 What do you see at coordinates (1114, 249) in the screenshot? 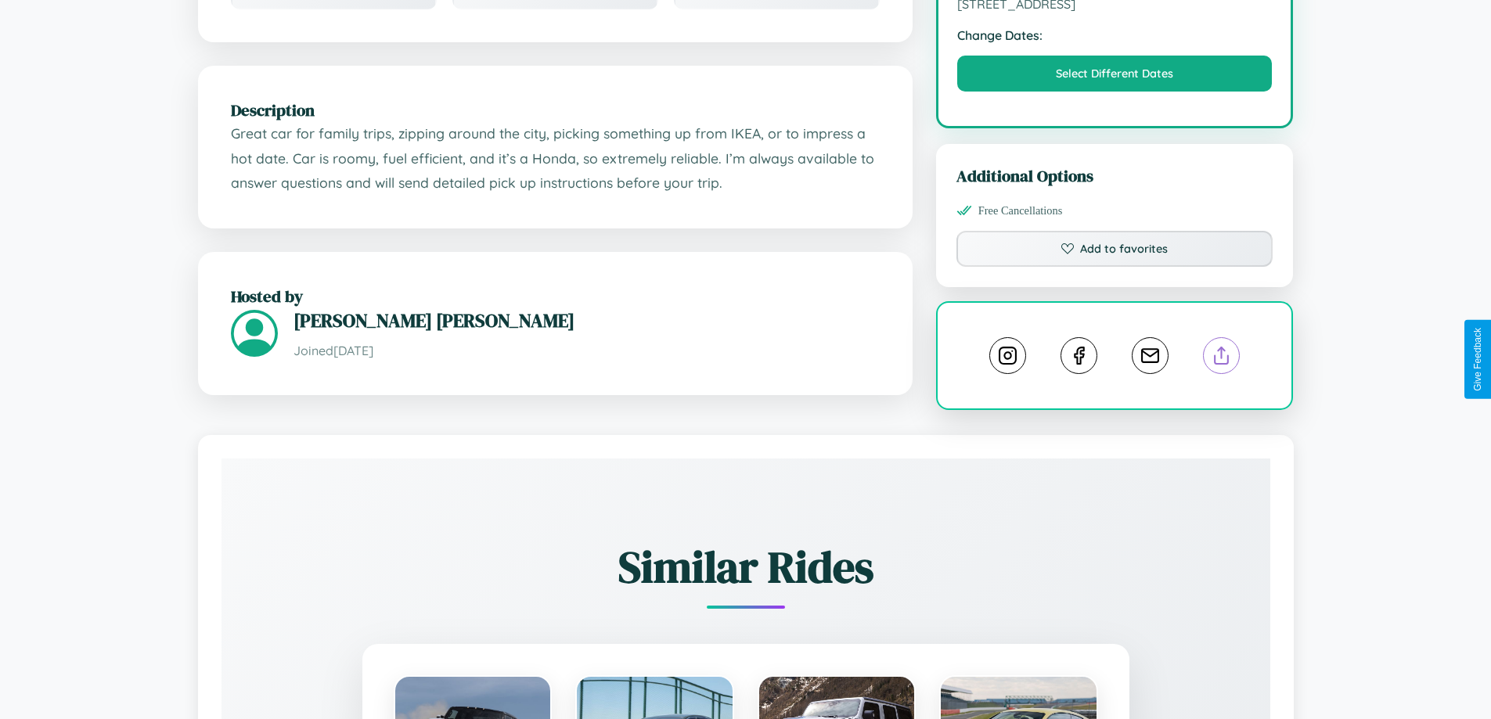
I see `button: Add to favorites` at bounding box center [1114, 249].